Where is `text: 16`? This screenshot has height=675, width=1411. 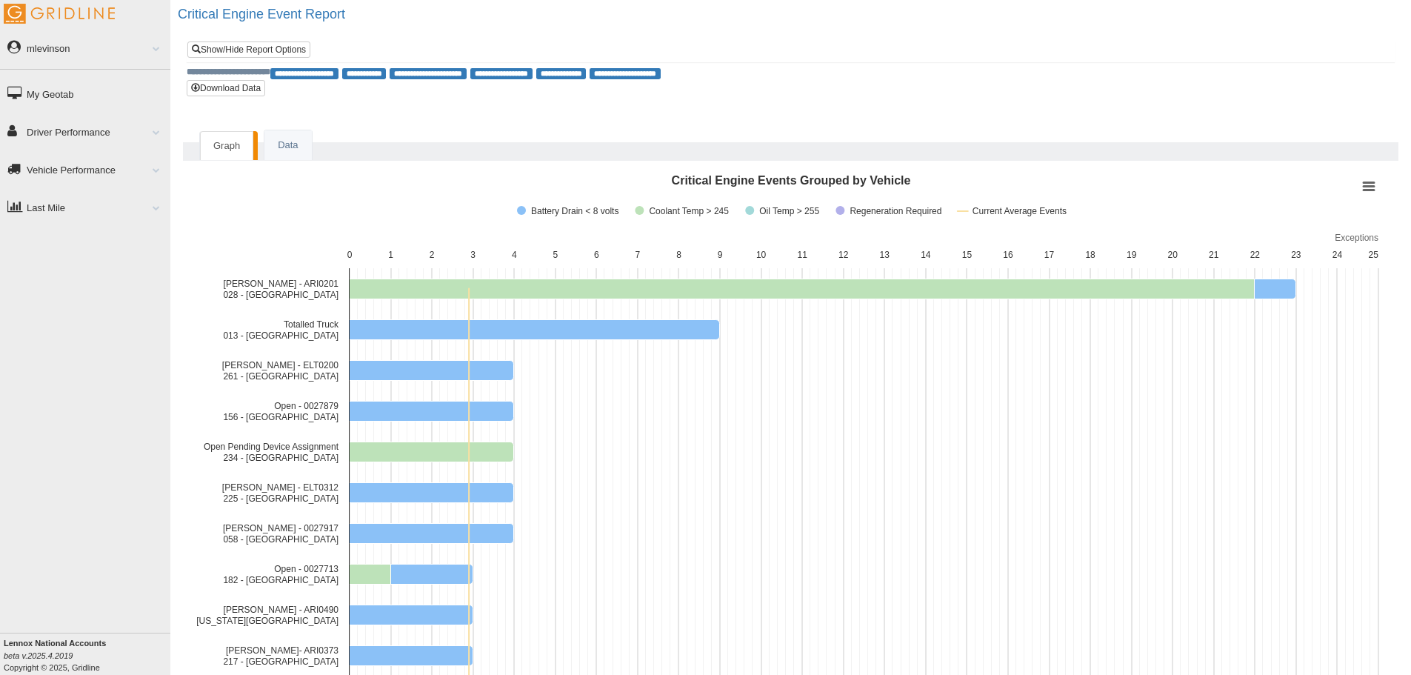
text: 16 is located at coordinates (1008, 255).